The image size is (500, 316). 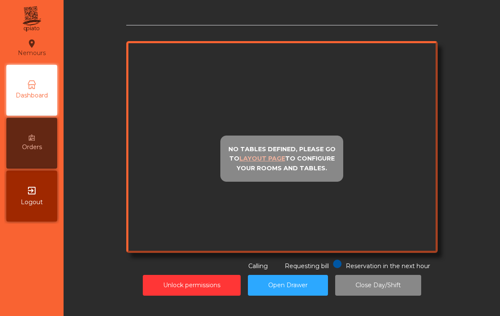 I want to click on span: Orders, so click(x=32, y=147).